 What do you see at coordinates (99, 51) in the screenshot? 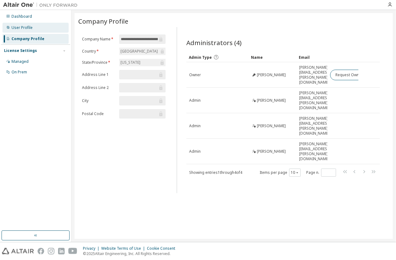
I see `label: Country` at bounding box center [99, 51].